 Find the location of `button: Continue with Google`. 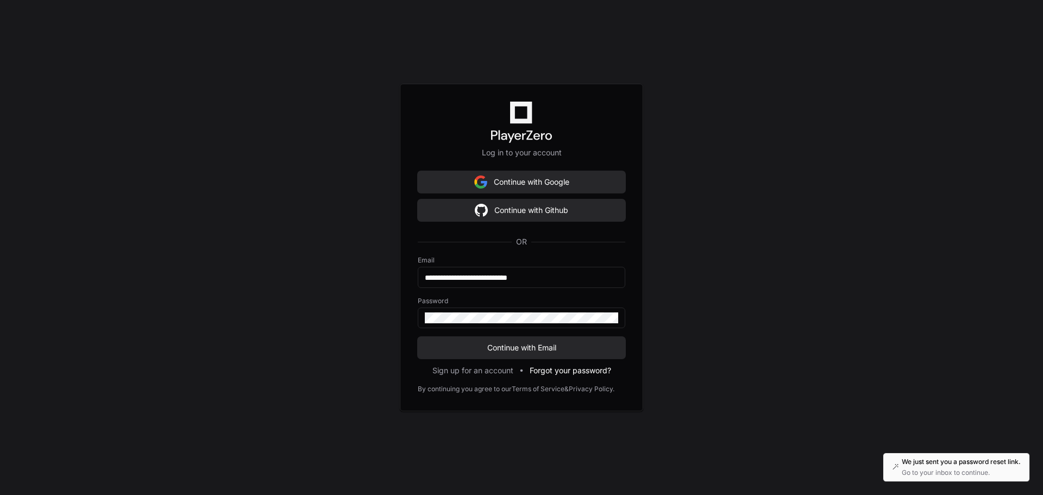

button: Continue with Google is located at coordinates (521, 182).